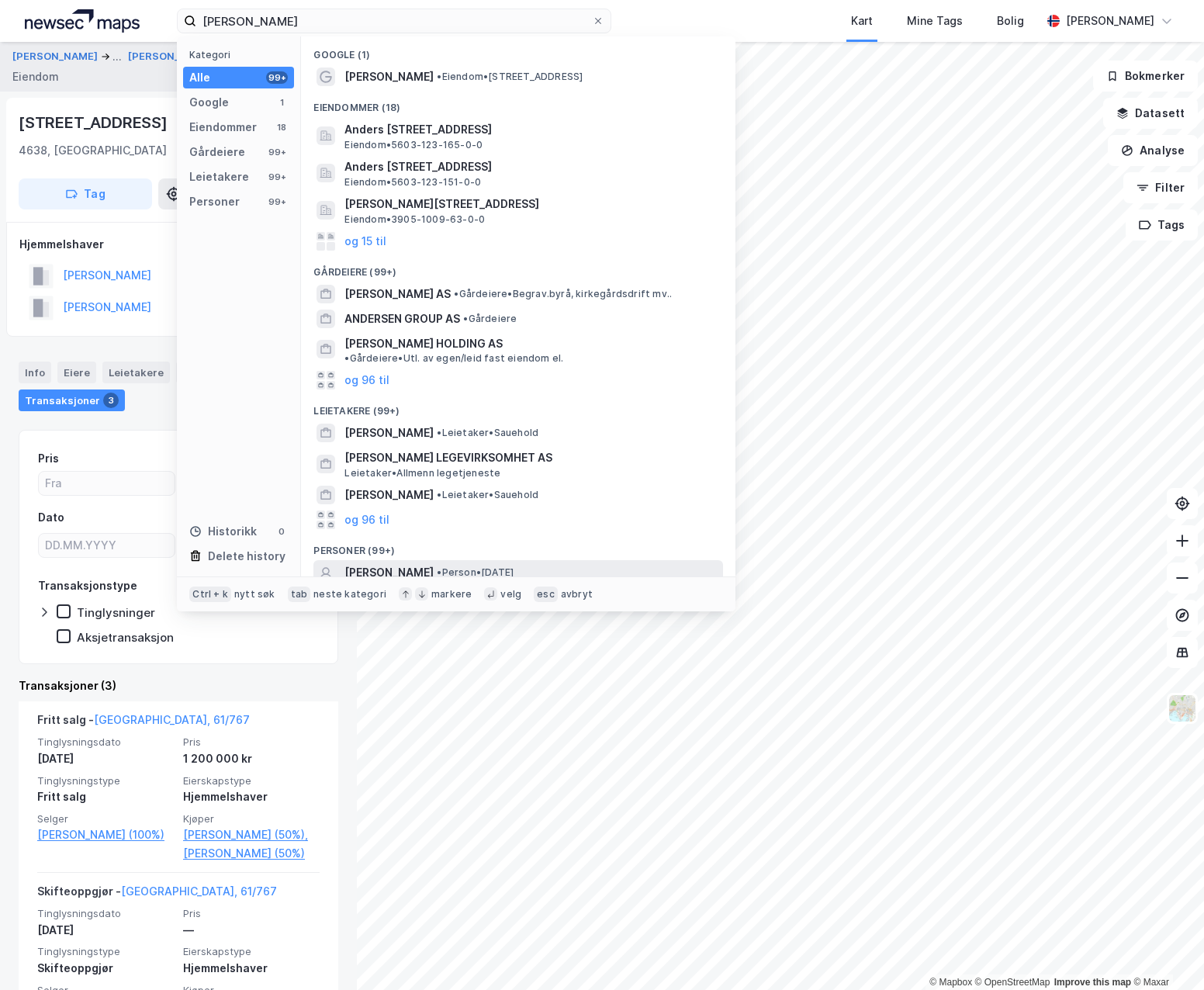  I want to click on a: Mapbox, so click(951, 982).